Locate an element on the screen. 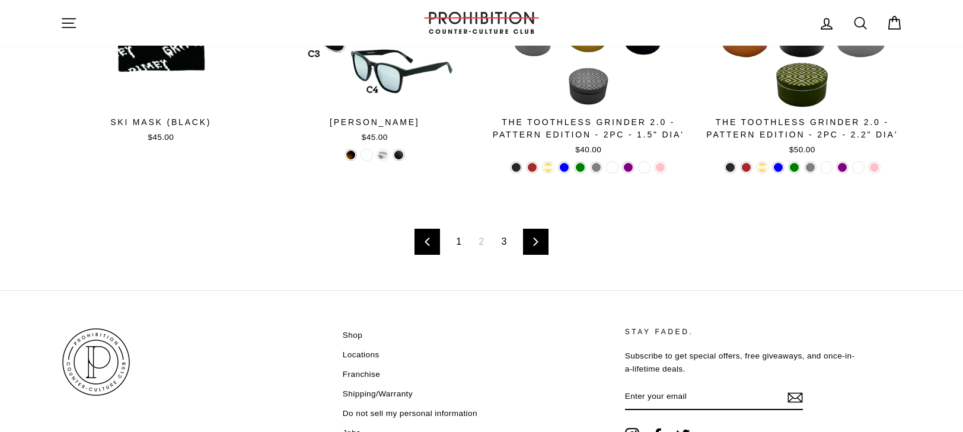 Image resolution: width=963 pixels, height=432 pixels. div: Ski Mask (Black) is located at coordinates (161, 122).